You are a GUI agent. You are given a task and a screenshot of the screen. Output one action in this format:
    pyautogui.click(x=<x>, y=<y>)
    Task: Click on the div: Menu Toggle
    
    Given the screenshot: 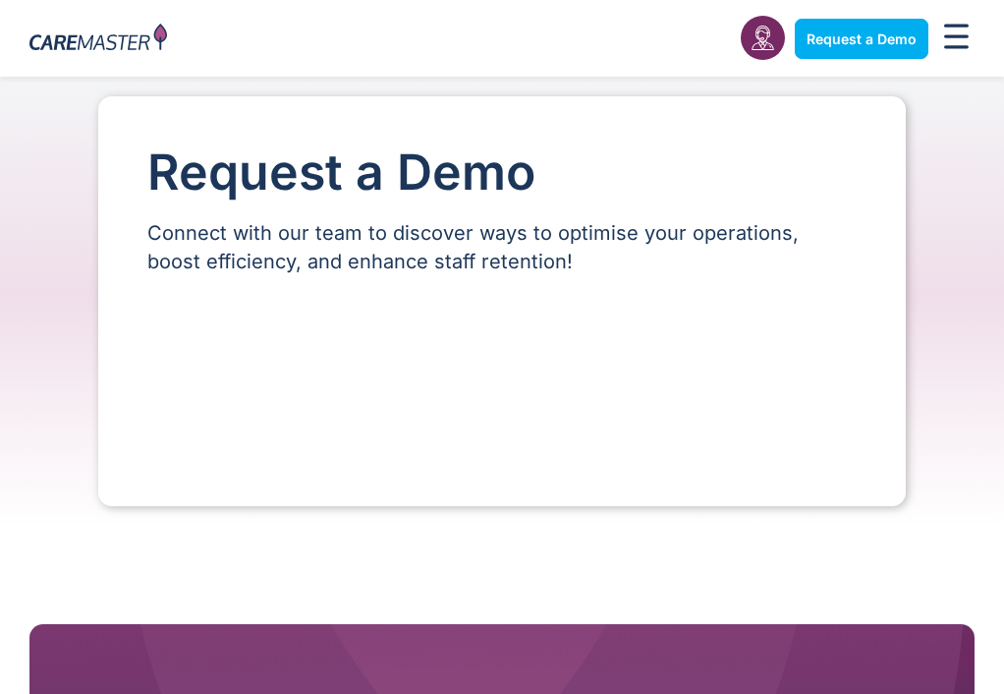 What is the action you would take?
    pyautogui.click(x=957, y=38)
    